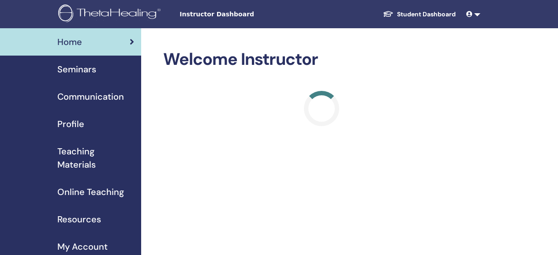 This screenshot has height=255, width=558. I want to click on span: Teaching Materials, so click(96, 158).